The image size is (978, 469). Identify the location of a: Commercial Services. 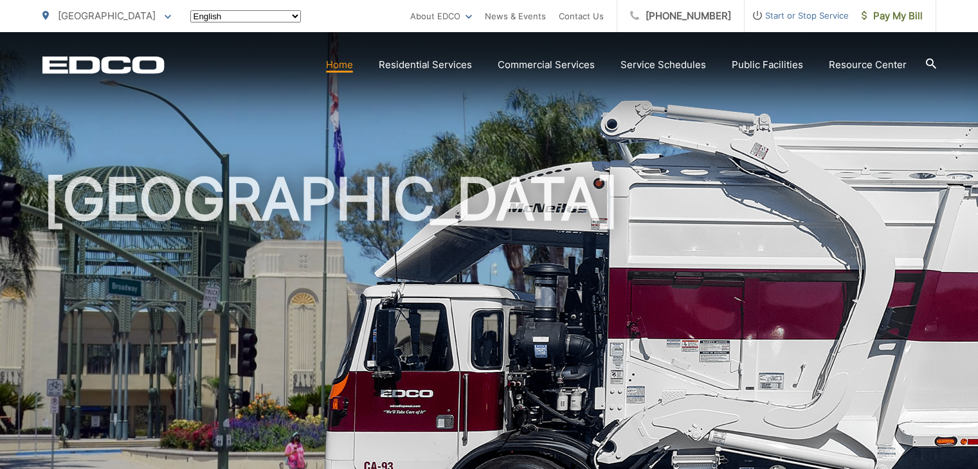
(546, 65).